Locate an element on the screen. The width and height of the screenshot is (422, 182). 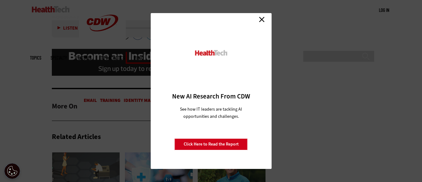
a: Click Here to Read the Report is located at coordinates (211, 144).